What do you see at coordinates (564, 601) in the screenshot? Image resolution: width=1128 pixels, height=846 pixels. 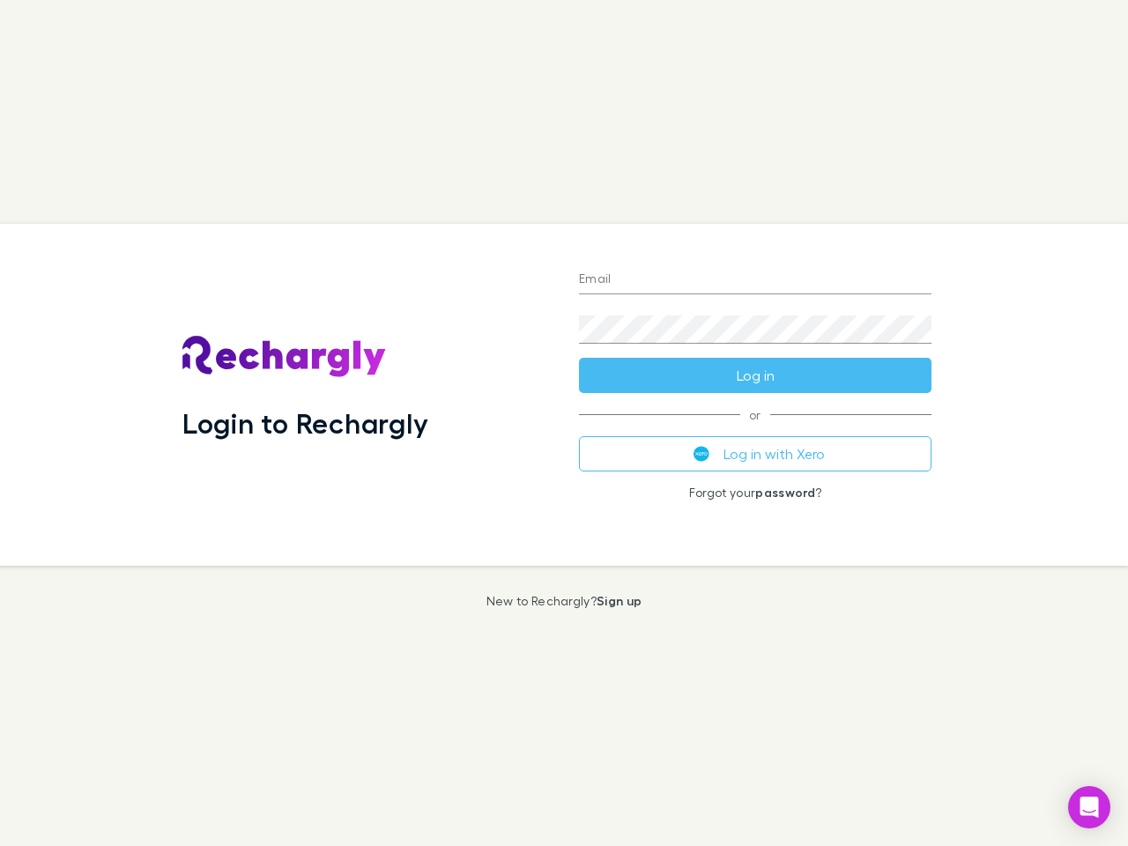 I see `p: New to Rechargly?` at bounding box center [564, 601].